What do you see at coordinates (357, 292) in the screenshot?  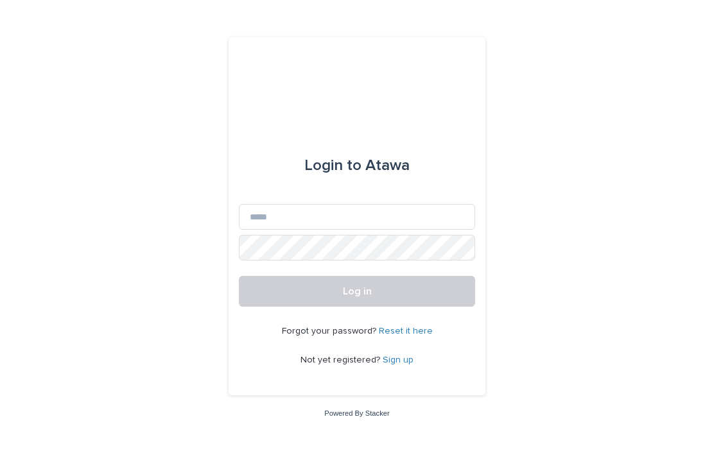 I see `button: Log in` at bounding box center [357, 292].